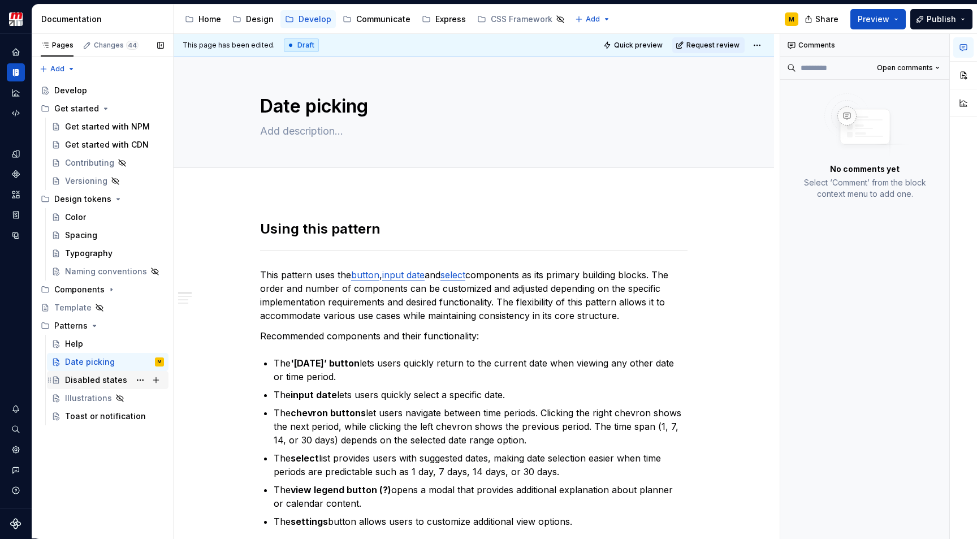 The width and height of the screenshot is (977, 539). What do you see at coordinates (107, 145) in the screenshot?
I see `div: Get started with CDN` at bounding box center [107, 145].